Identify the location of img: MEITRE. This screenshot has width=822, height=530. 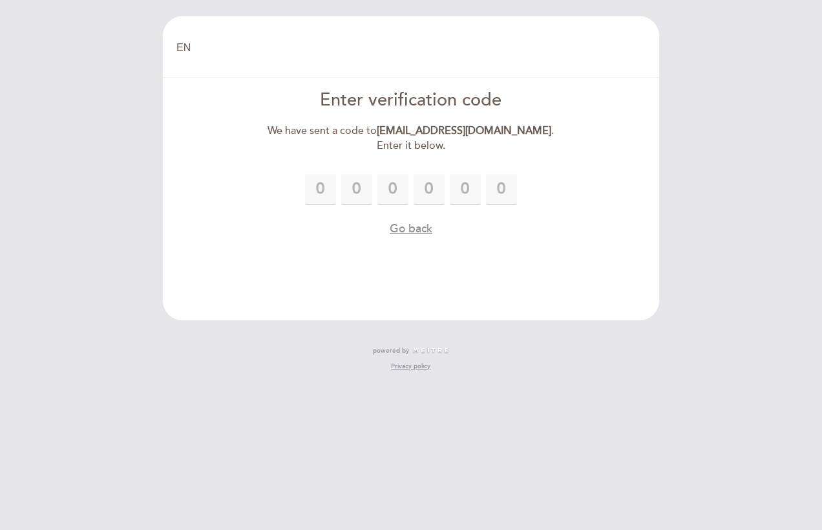
(431, 350).